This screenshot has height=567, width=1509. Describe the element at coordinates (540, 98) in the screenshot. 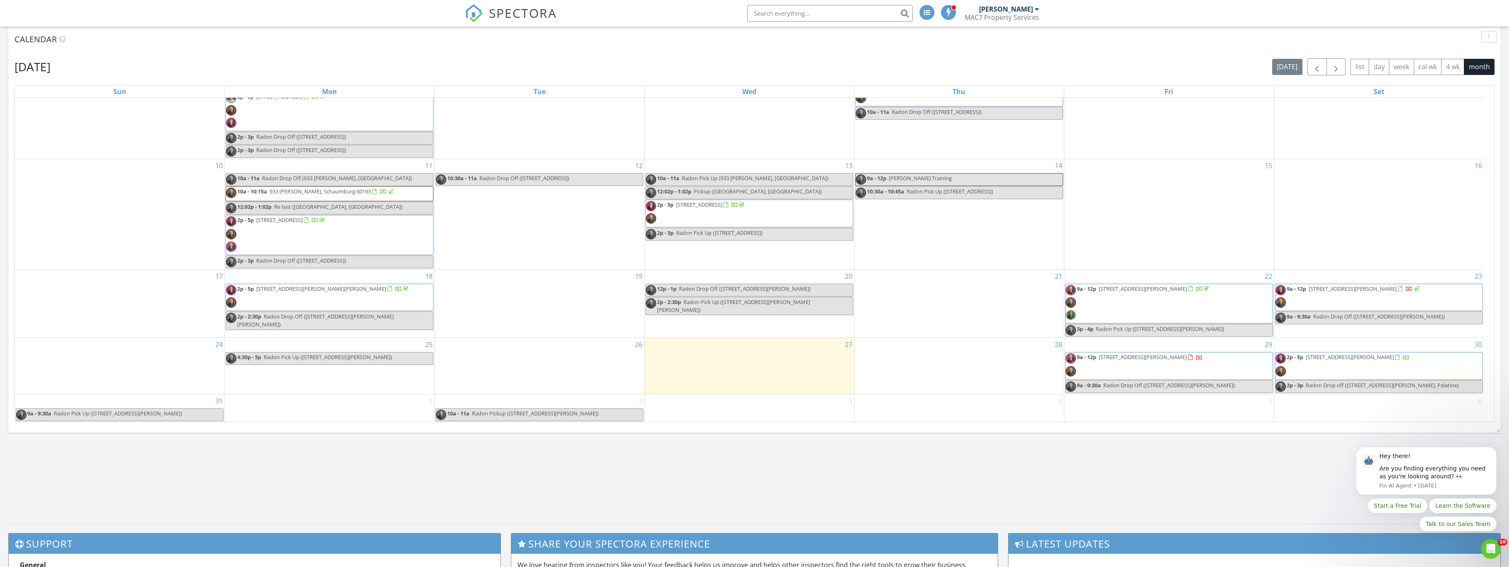

I see `td: Go to August 5, 2025` at that location.